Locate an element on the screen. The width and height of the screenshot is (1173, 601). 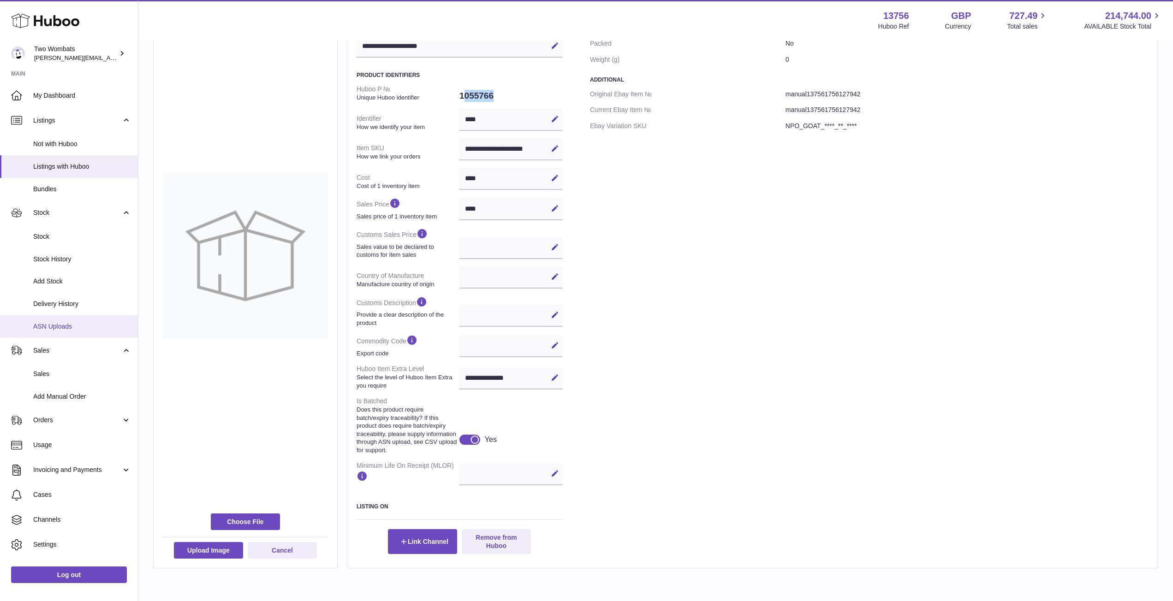
dt: Current Ebay Item № is located at coordinates (688, 110).